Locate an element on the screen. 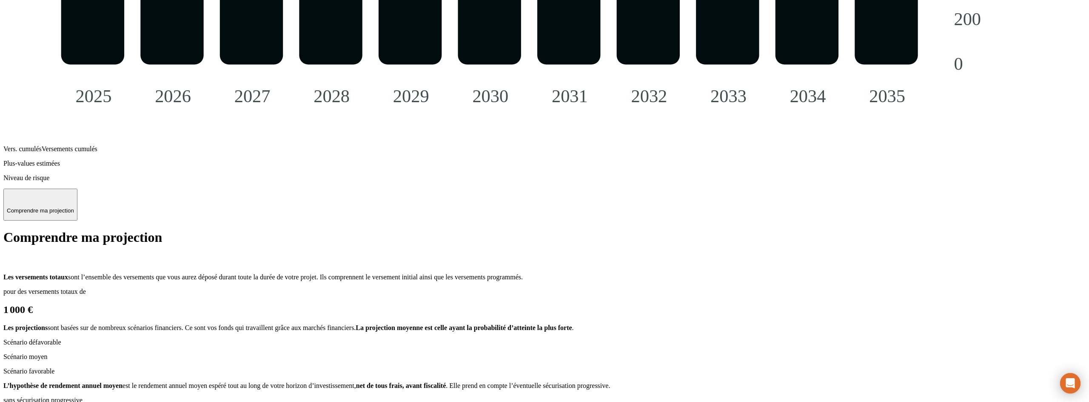 The width and height of the screenshot is (1089, 402). span: Versements cumulés is located at coordinates (69, 148).